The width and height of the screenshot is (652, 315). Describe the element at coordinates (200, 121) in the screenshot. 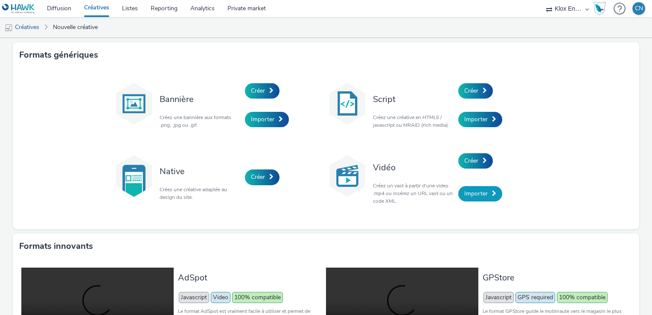

I see `p: Créez une bannière aux formats .png, .jpg ou .gif.` at that location.